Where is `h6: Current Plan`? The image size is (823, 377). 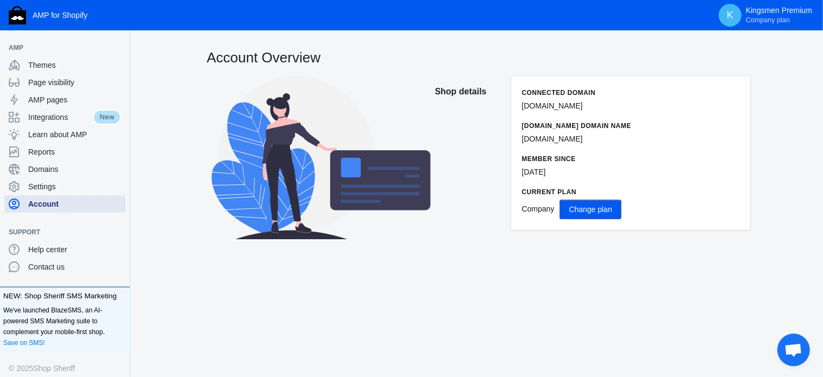
h6: Current Plan is located at coordinates (630, 192).